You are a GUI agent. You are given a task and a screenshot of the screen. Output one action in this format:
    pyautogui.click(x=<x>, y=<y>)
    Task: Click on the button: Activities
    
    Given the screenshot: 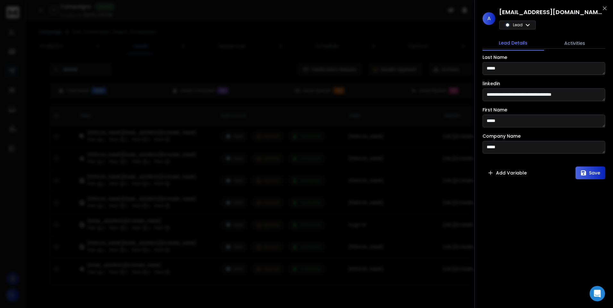 What is the action you would take?
    pyautogui.click(x=575, y=43)
    